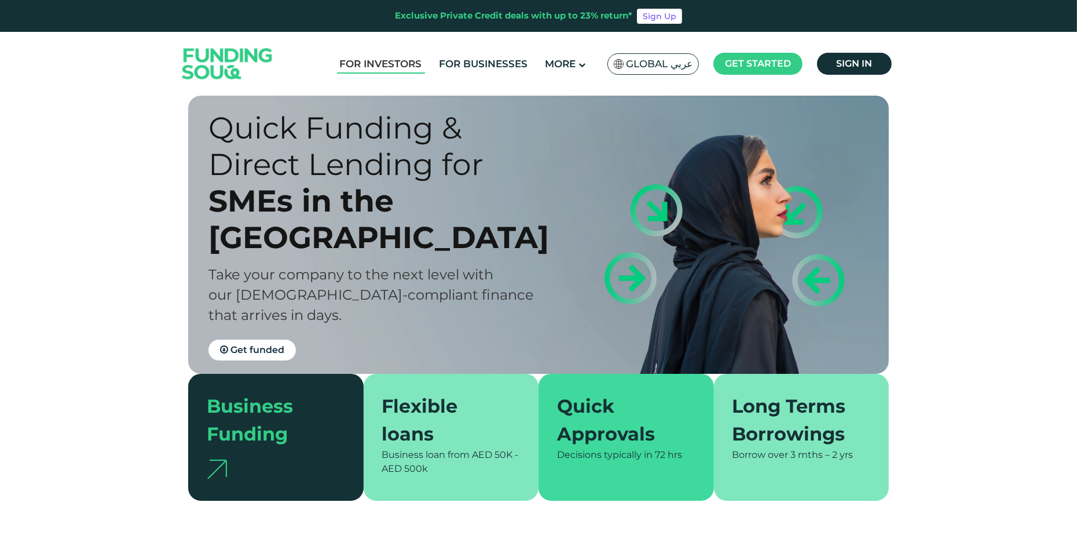 The width and height of the screenshot is (1077, 535). I want to click on div: Business Funding, so click(269, 420).